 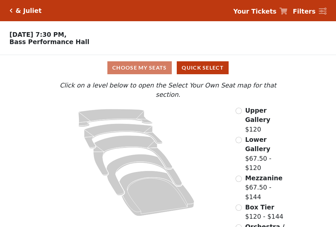 What do you see at coordinates (265, 211) in the screenshot?
I see `label: $120 - $144` at bounding box center [265, 211].